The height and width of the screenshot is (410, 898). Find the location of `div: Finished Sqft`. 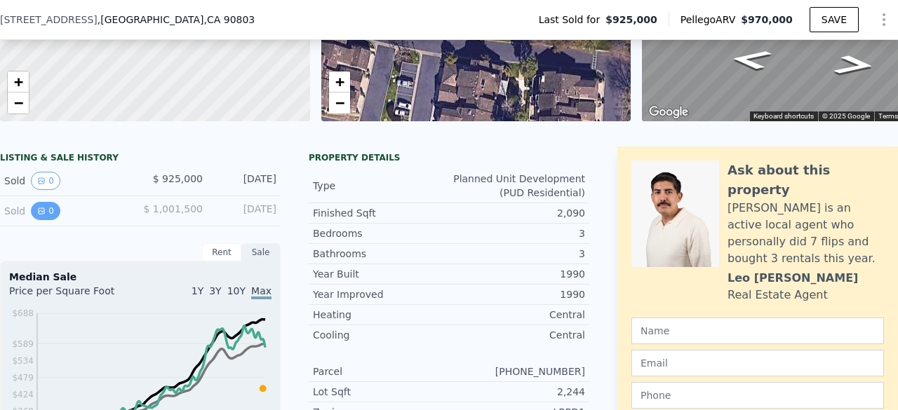

div: Finished Sqft is located at coordinates (381, 213).